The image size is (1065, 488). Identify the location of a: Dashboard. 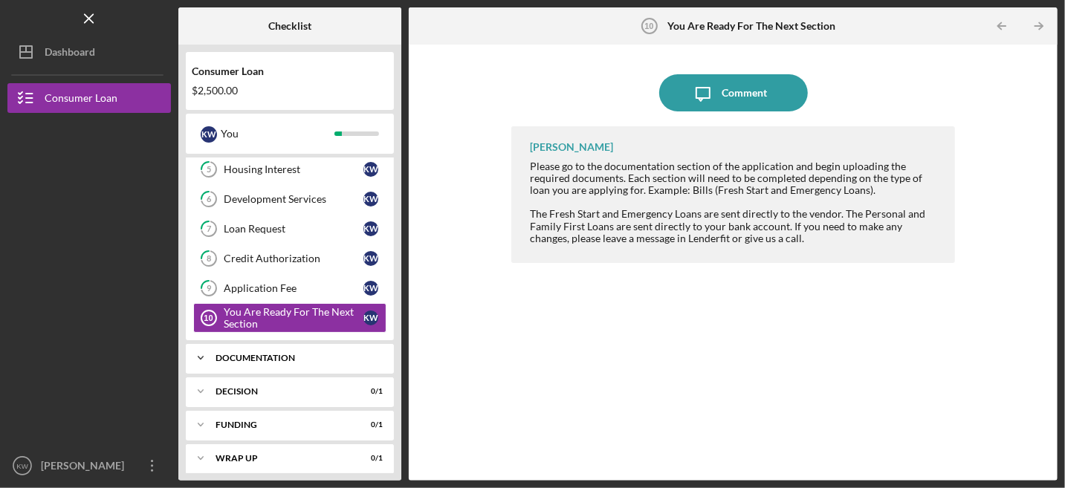
(89, 52).